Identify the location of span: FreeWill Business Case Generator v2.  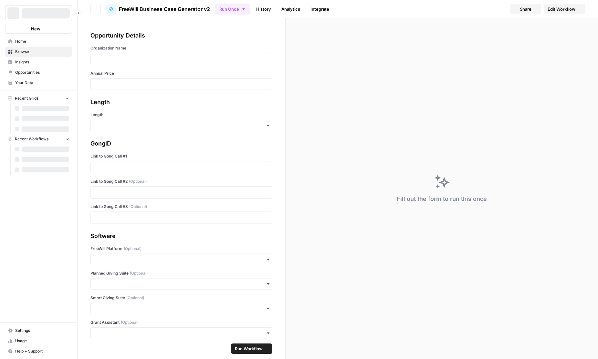
(165, 9).